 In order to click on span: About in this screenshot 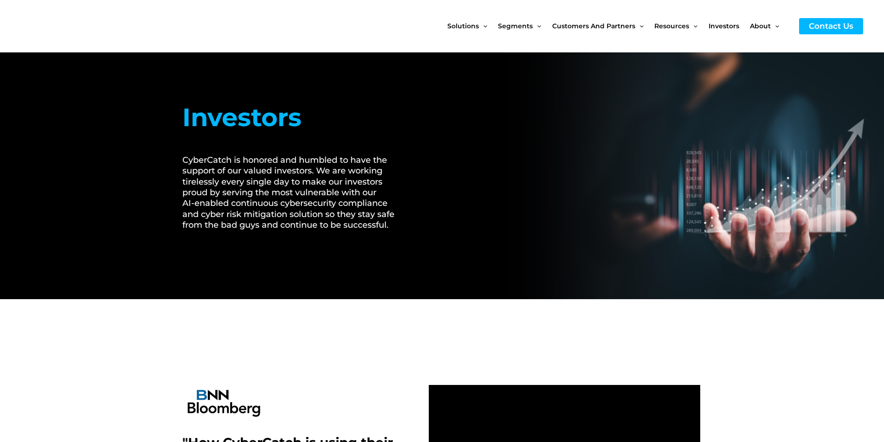, I will do `click(760, 26)`.